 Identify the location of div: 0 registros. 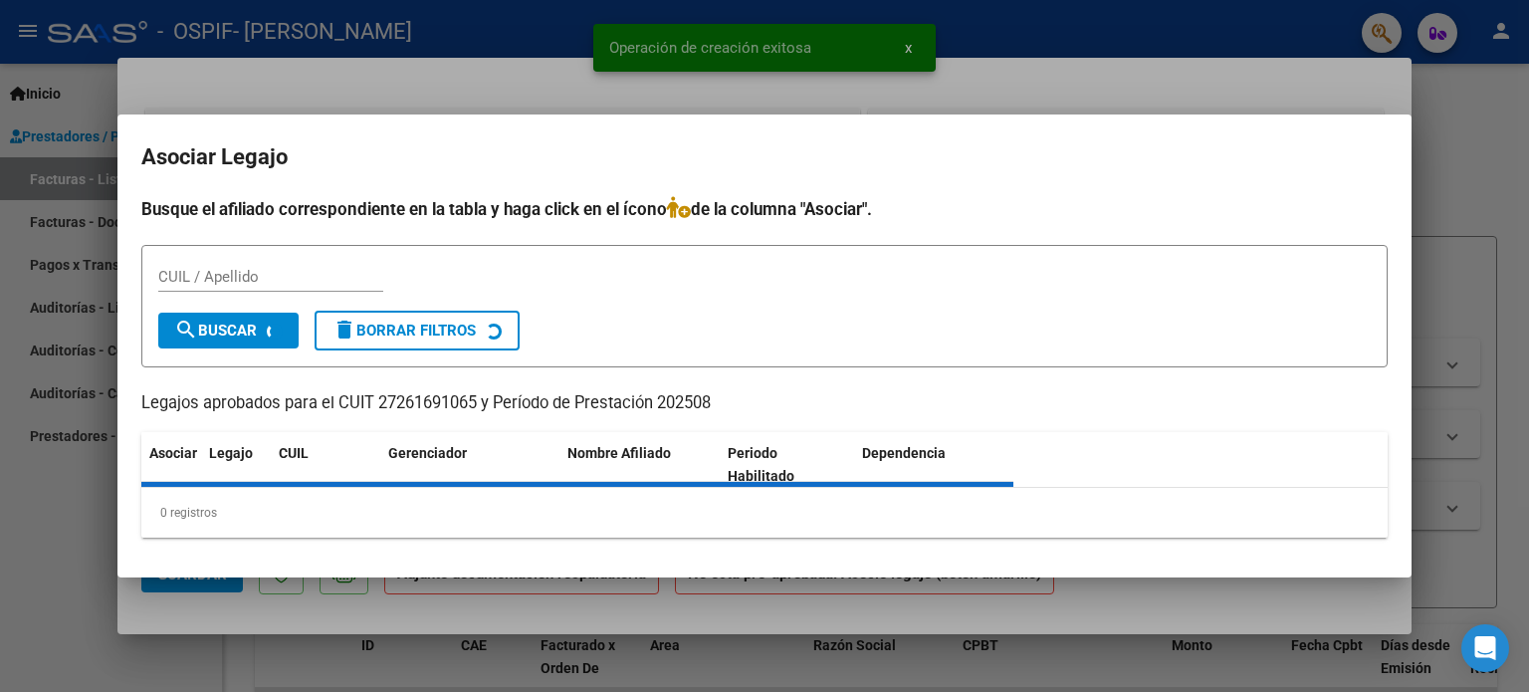
(765, 513).